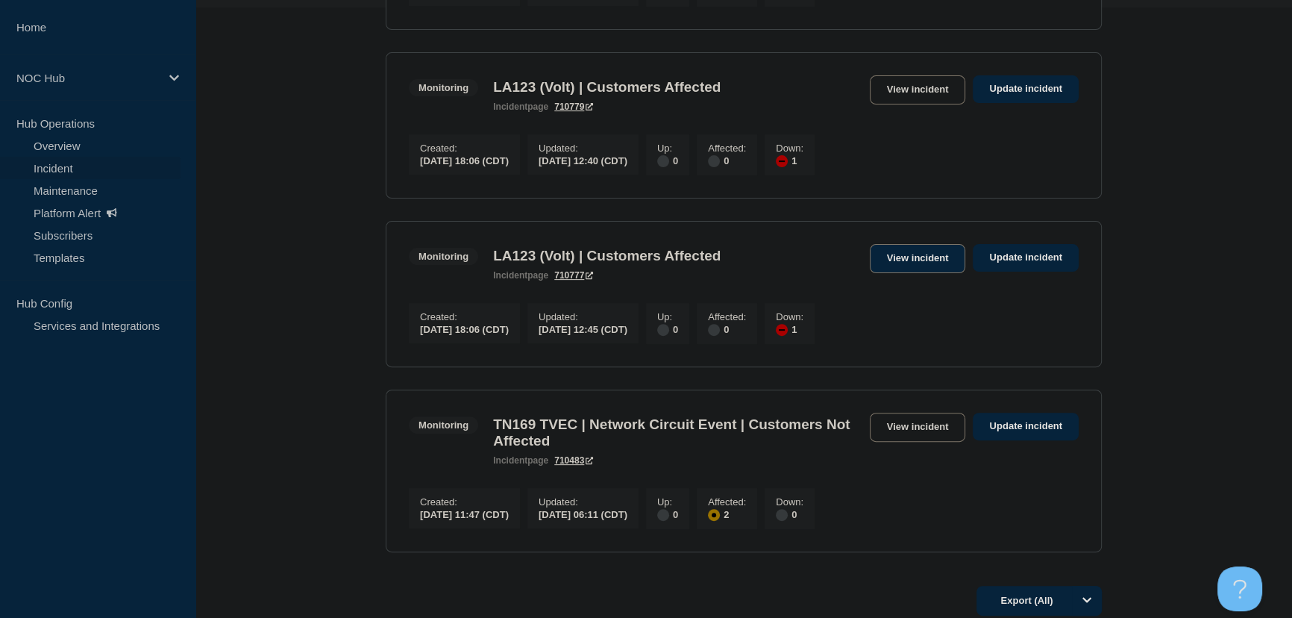  I want to click on button: Export (All), so click(1039, 600).